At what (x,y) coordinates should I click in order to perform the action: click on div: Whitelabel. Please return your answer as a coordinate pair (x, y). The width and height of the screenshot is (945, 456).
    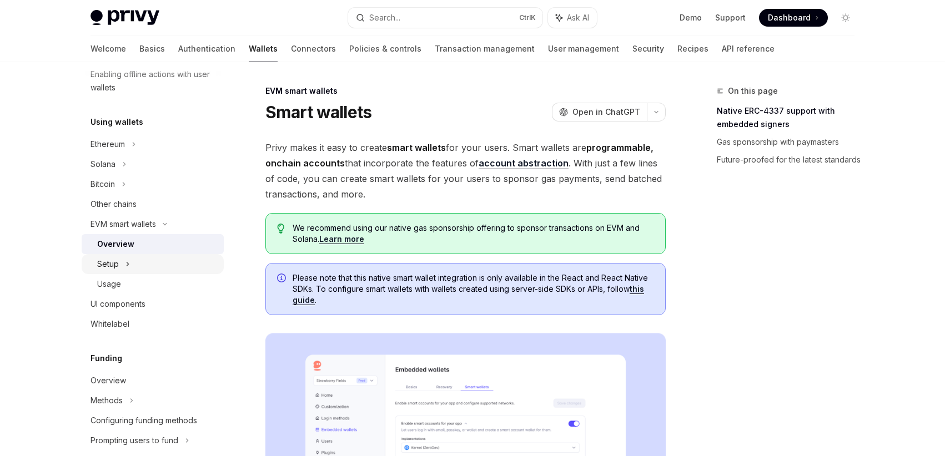
    Looking at the image, I should click on (110, 324).